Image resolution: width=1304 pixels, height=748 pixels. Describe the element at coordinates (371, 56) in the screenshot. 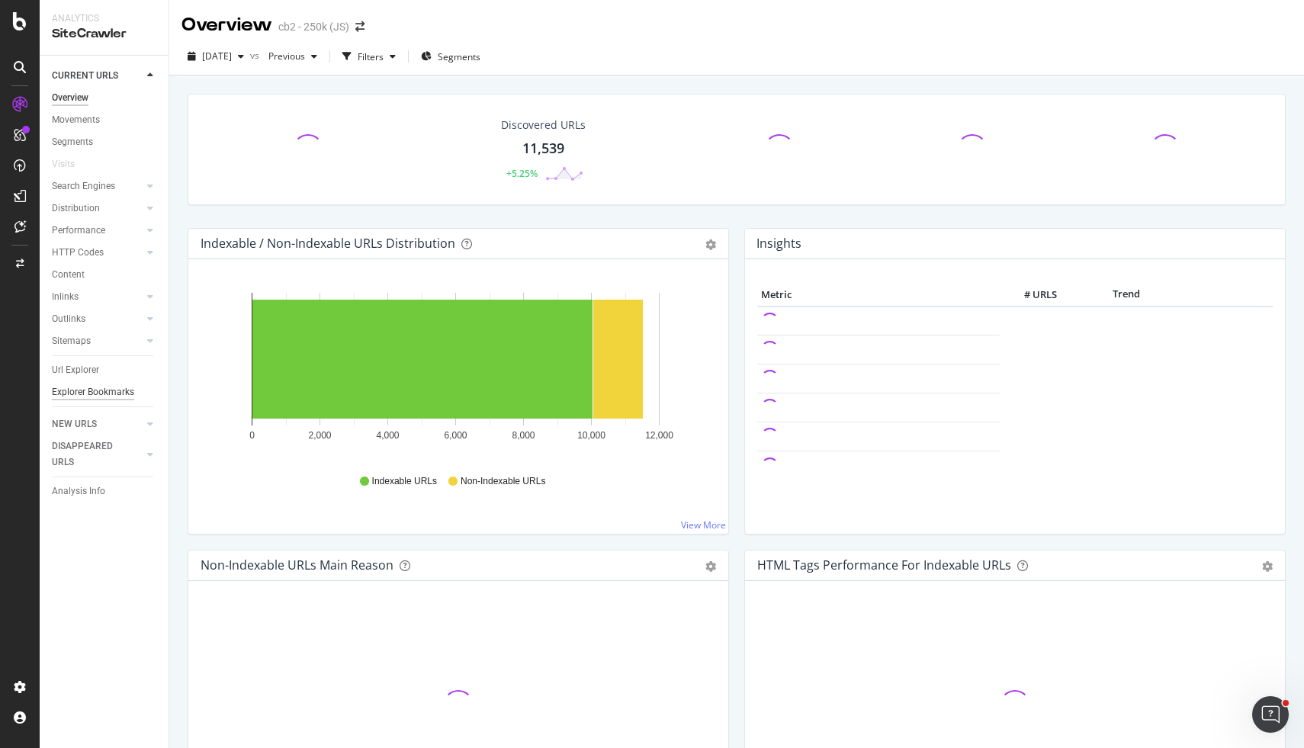

I see `div: Filters` at that location.